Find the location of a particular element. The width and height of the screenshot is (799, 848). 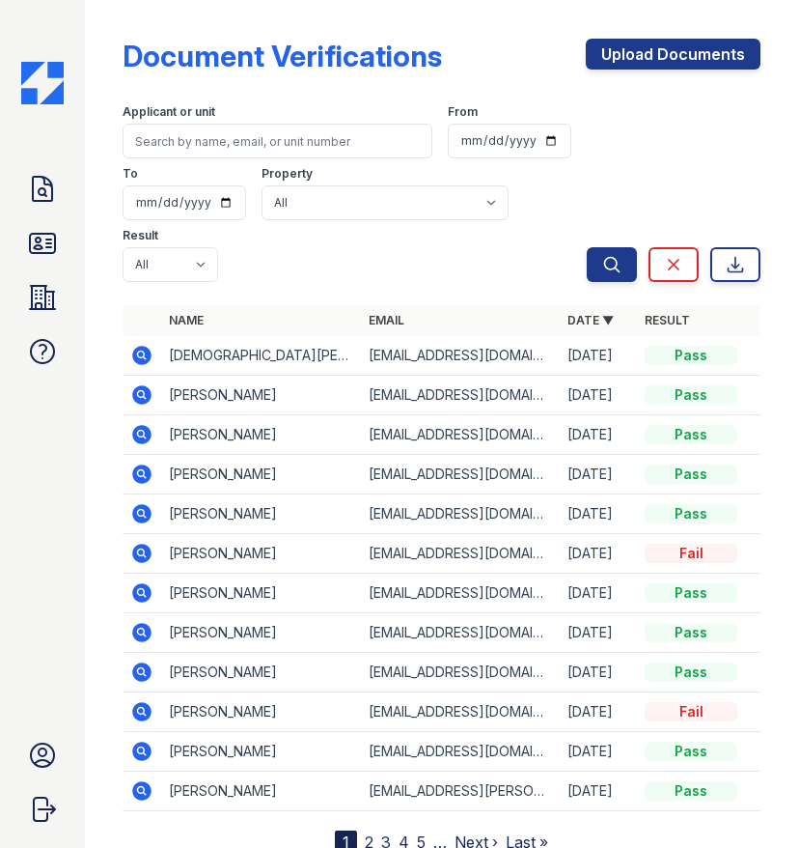

input: Search by name, email, or unit number is located at coordinates (277, 141).